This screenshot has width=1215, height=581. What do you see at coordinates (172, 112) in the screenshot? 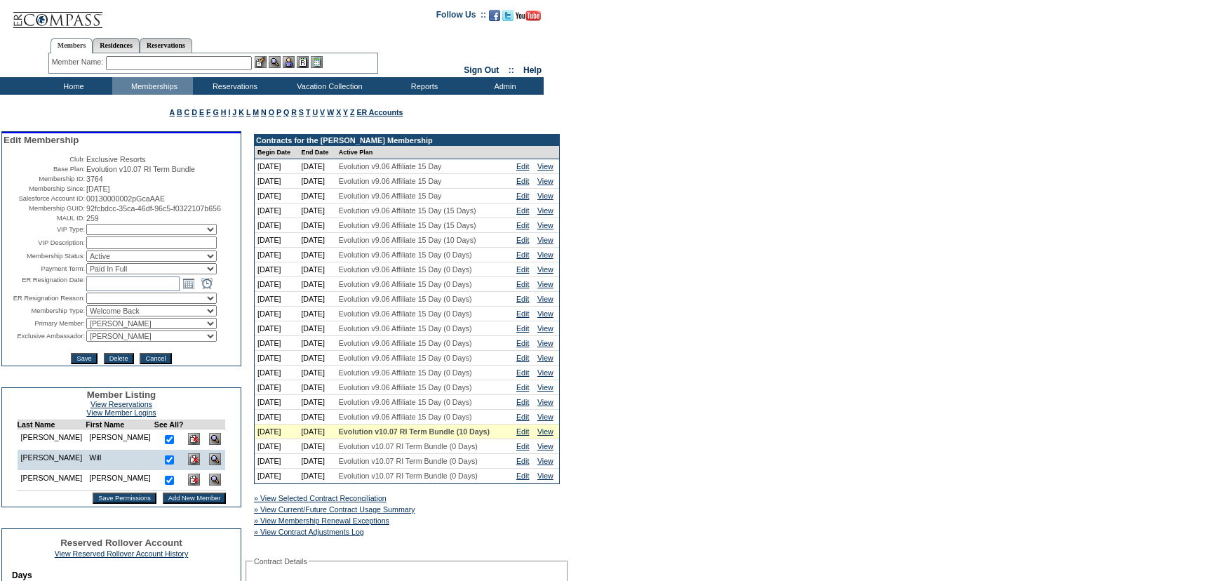
I see `a: A` at bounding box center [172, 112].